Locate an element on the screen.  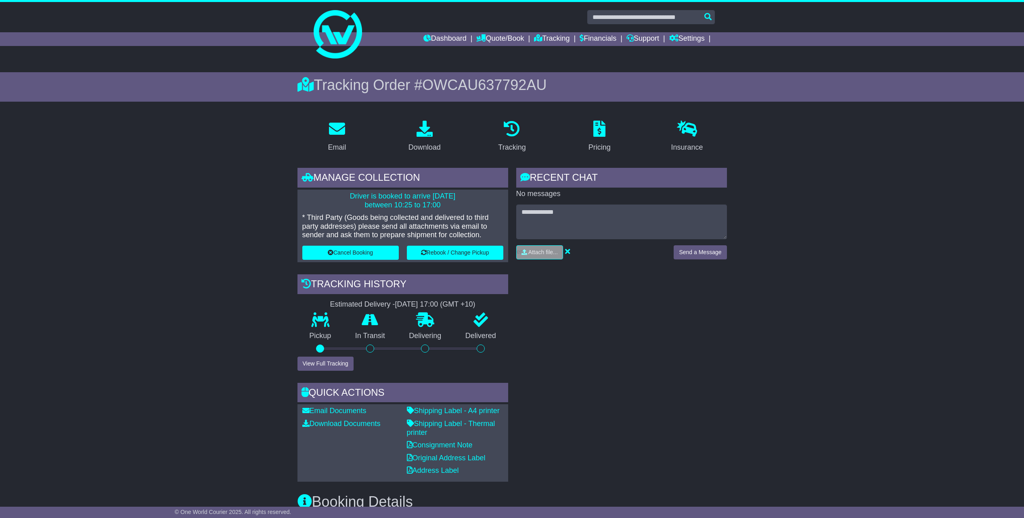
div: RECENT CHAT is located at coordinates (622, 179).